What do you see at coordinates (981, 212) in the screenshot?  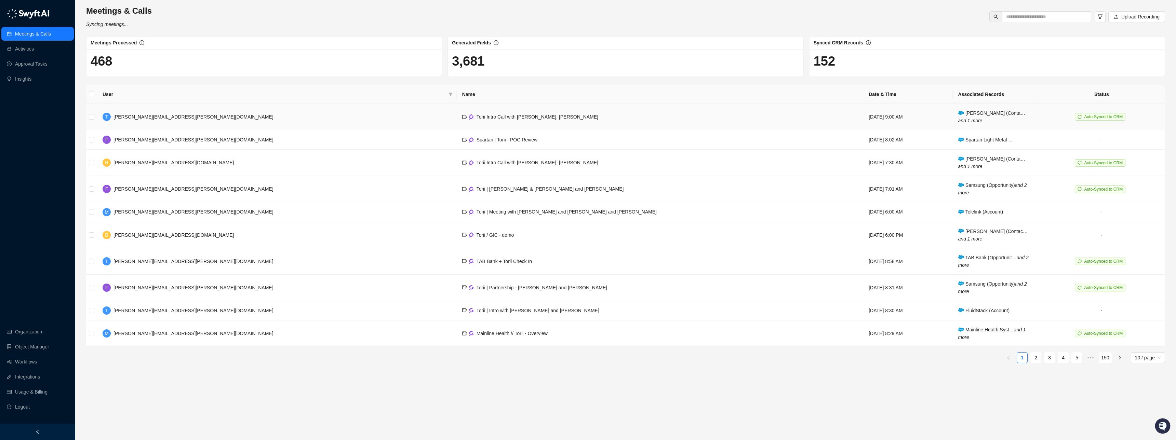 I see `span: Telelink (Account)` at bounding box center [981, 212].